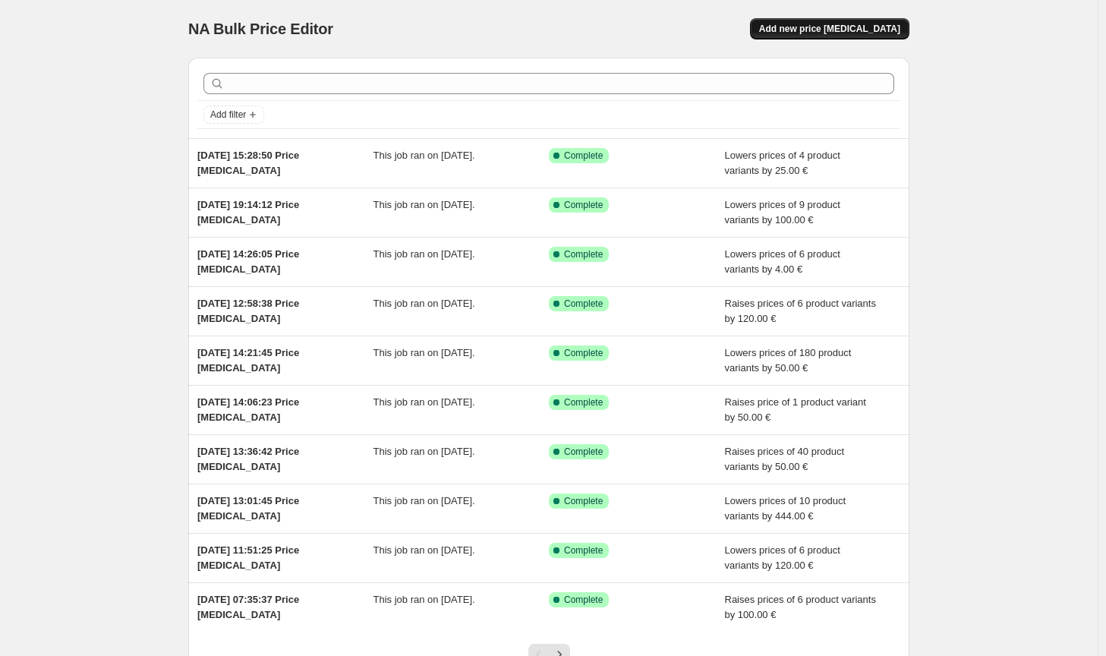 The image size is (1106, 656). I want to click on span: Lowers prices of 180 product variants by 50.00 €, so click(788, 360).